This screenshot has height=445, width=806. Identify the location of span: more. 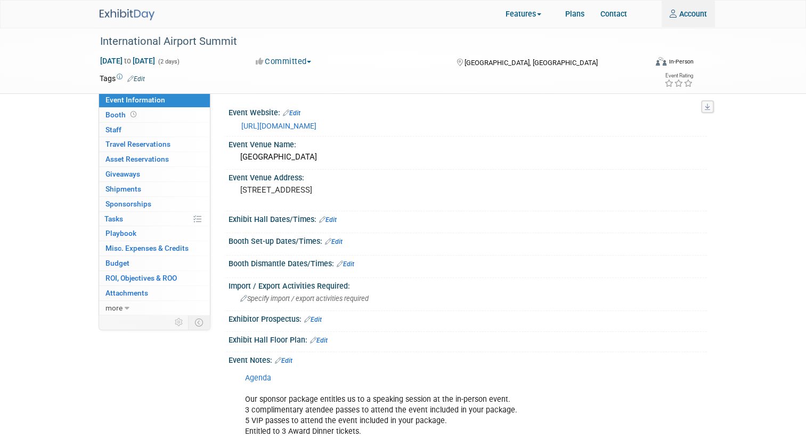
(114, 308).